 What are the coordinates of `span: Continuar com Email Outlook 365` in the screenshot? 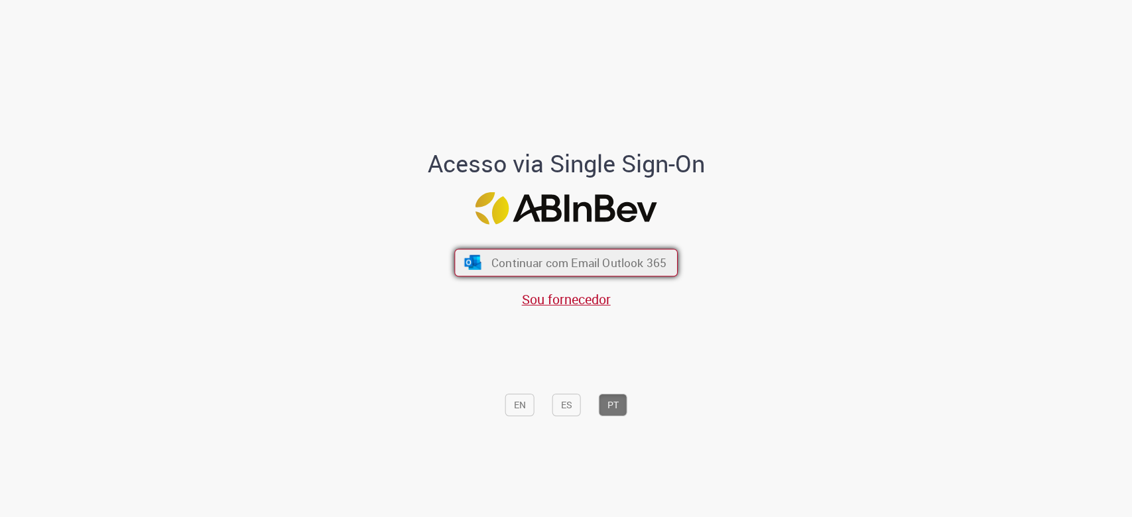 It's located at (579, 262).